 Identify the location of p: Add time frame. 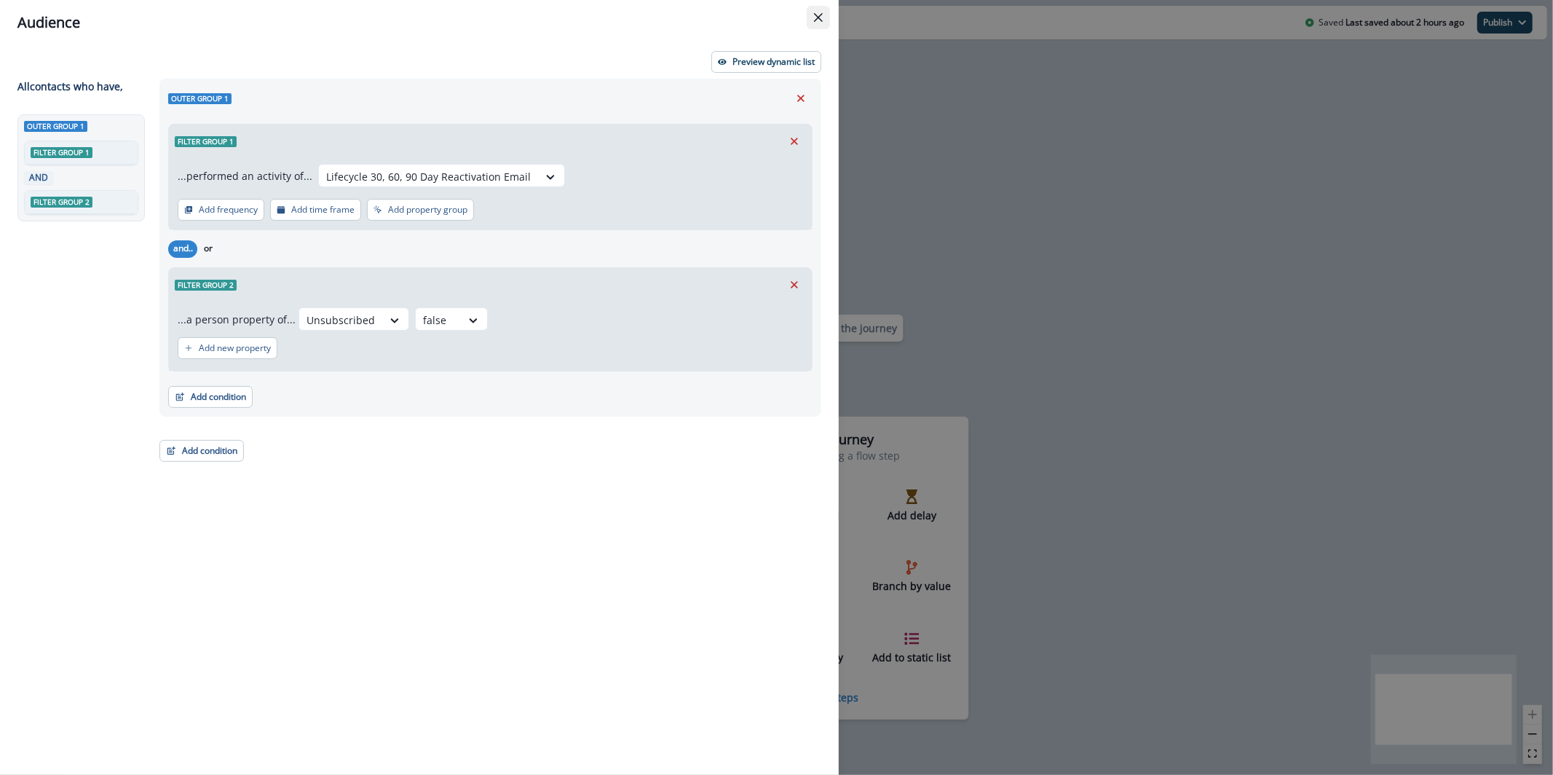
(323, 210).